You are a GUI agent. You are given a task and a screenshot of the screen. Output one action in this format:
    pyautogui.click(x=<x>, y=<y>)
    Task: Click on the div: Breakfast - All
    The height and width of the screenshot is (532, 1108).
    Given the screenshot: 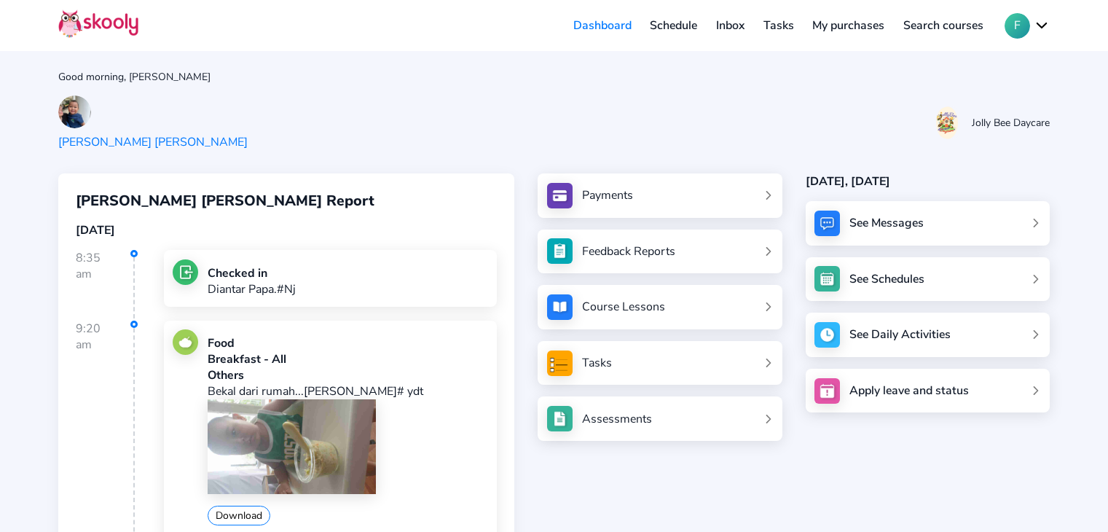 What is the action you would take?
    pyautogui.click(x=347, y=359)
    